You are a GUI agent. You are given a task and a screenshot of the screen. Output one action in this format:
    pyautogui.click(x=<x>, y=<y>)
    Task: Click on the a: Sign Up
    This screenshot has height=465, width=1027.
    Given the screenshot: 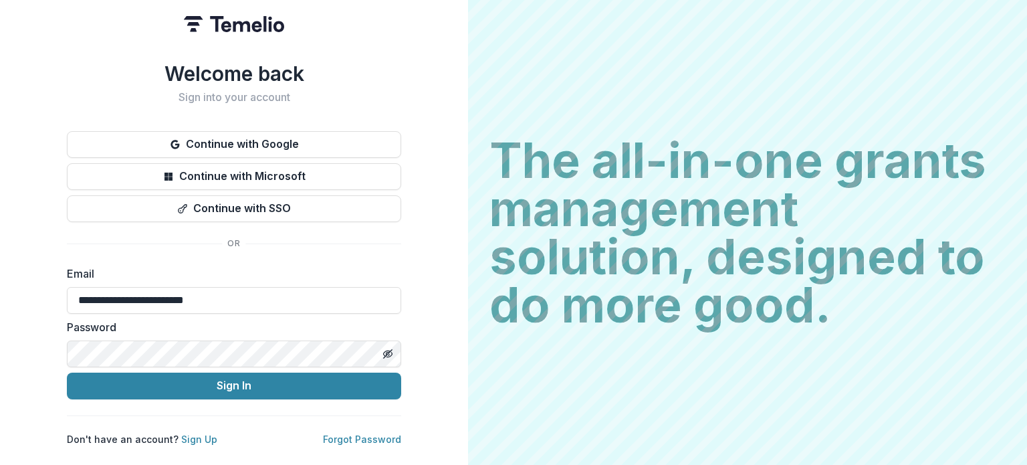 What is the action you would take?
    pyautogui.click(x=199, y=439)
    